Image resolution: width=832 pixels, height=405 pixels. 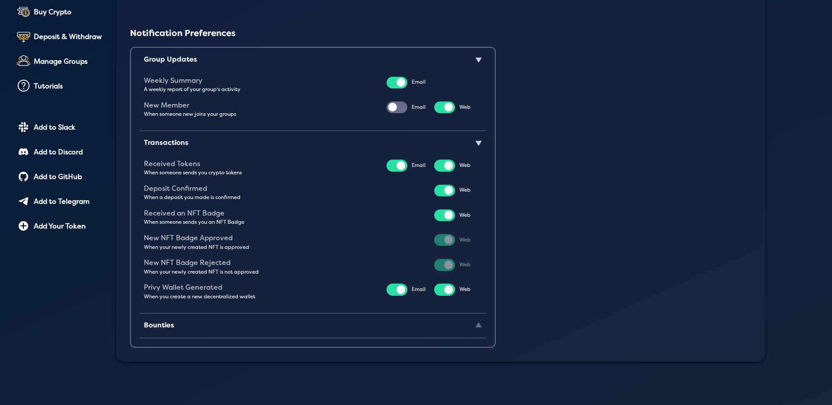 What do you see at coordinates (261, 105) in the screenshot?
I see `div: New Member` at bounding box center [261, 105].